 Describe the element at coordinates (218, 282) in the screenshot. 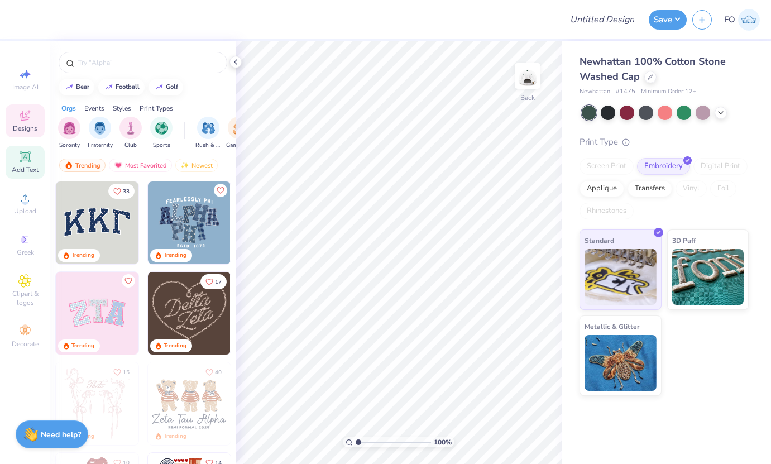

I see `span: 17` at that location.